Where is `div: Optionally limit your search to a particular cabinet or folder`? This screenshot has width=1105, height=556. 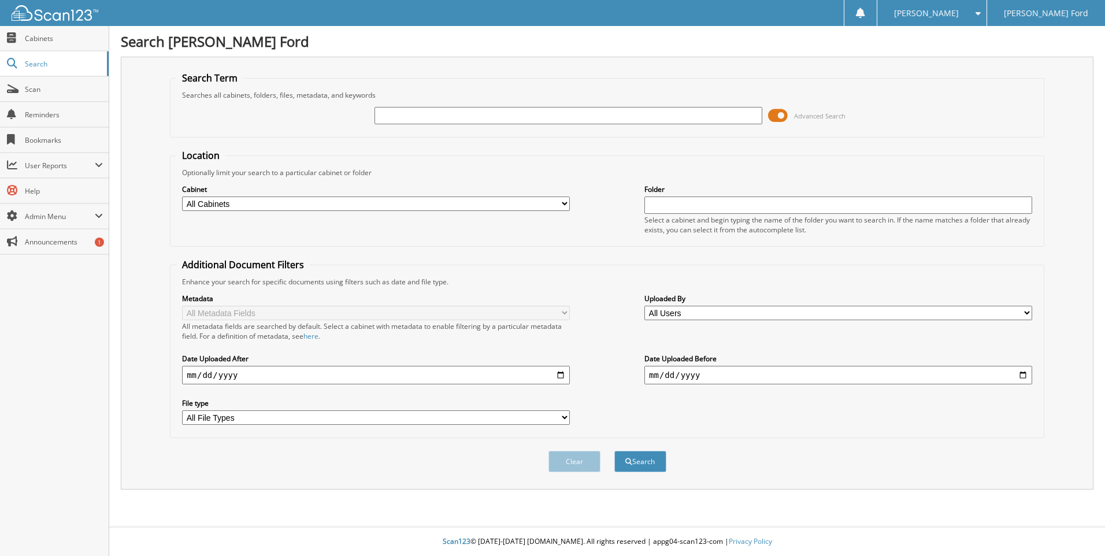 div: Optionally limit your search to a particular cabinet or folder is located at coordinates (607, 172).